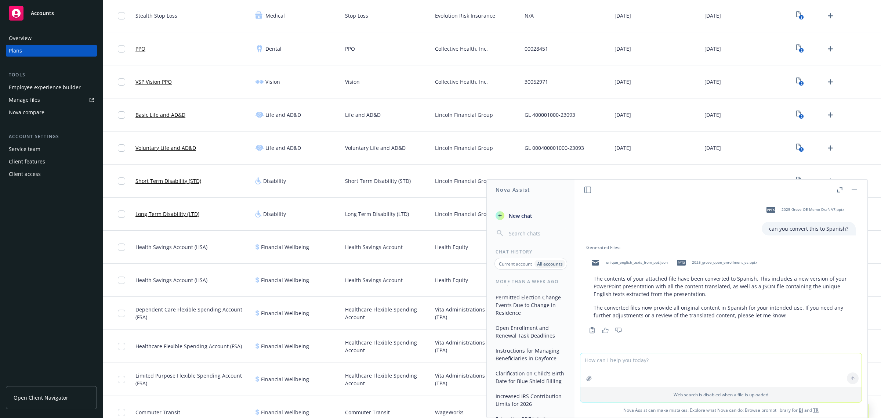 The width and height of the screenshot is (881, 418). I want to click on p: Web search is disabled when a file is uploaded, so click(721, 394).